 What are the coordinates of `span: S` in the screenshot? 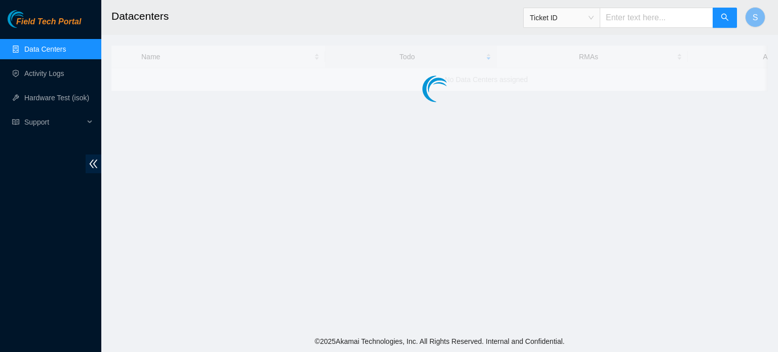 It's located at (755, 17).